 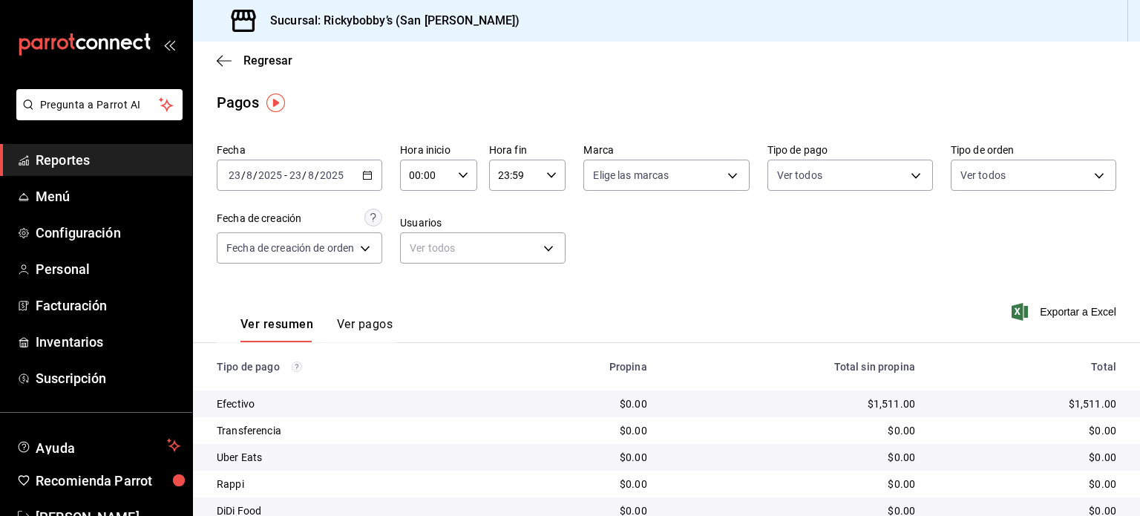 I want to click on div: Pagos, so click(x=238, y=102).